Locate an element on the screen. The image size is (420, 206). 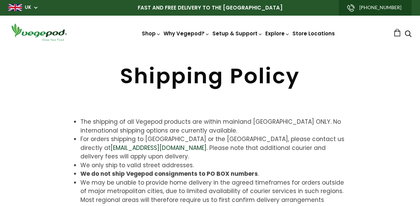
a: UK is located at coordinates (28, 7).